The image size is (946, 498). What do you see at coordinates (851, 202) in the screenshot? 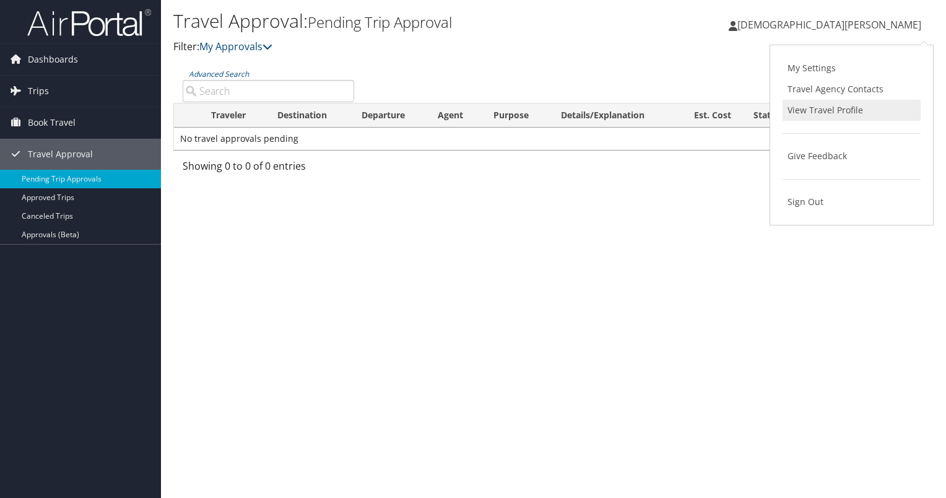
I see `a: Sign Out` at bounding box center [851, 202].